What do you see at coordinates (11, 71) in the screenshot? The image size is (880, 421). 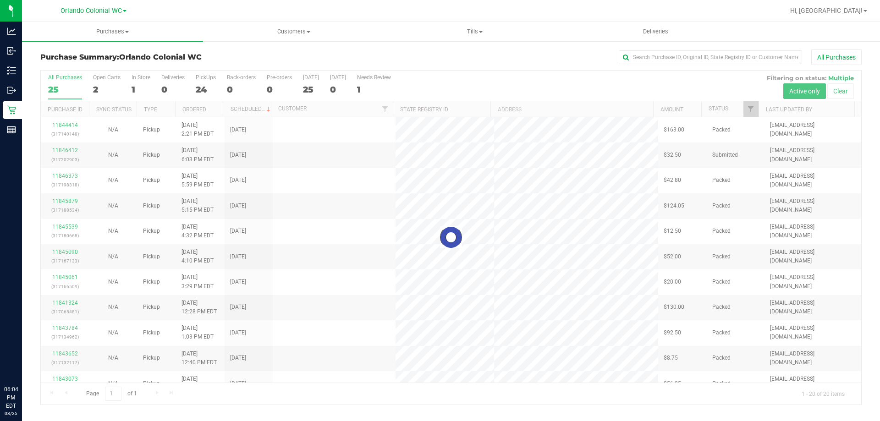 I see `inline-svg: Inventory` at bounding box center [11, 71].